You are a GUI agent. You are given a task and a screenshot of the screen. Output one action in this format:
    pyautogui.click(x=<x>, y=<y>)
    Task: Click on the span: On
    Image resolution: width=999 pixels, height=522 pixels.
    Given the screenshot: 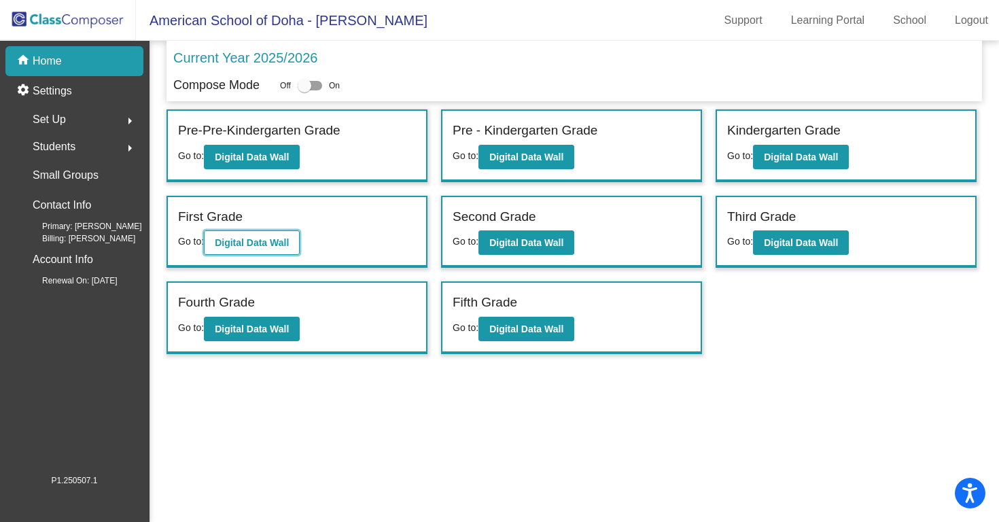 What is the action you would take?
    pyautogui.click(x=335, y=86)
    